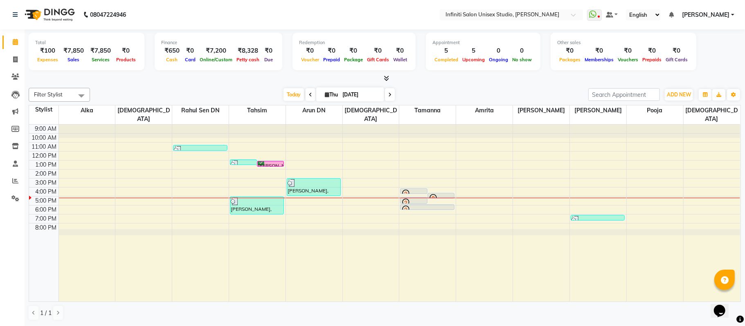 This screenshot has width=745, height=326. I want to click on span: Prepaid, so click(331, 60).